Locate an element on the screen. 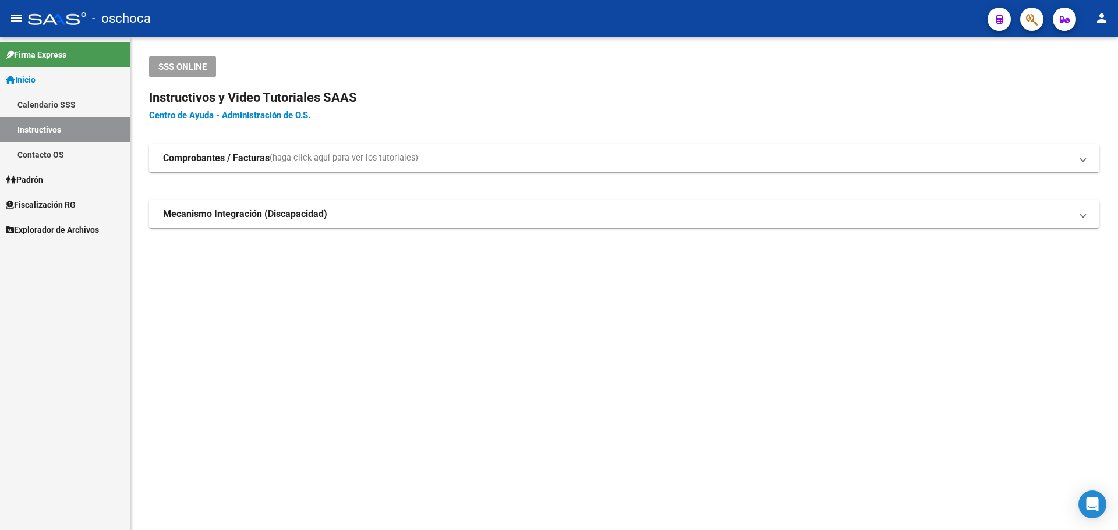  strong: Comprobantes / Facturas is located at coordinates (216, 158).